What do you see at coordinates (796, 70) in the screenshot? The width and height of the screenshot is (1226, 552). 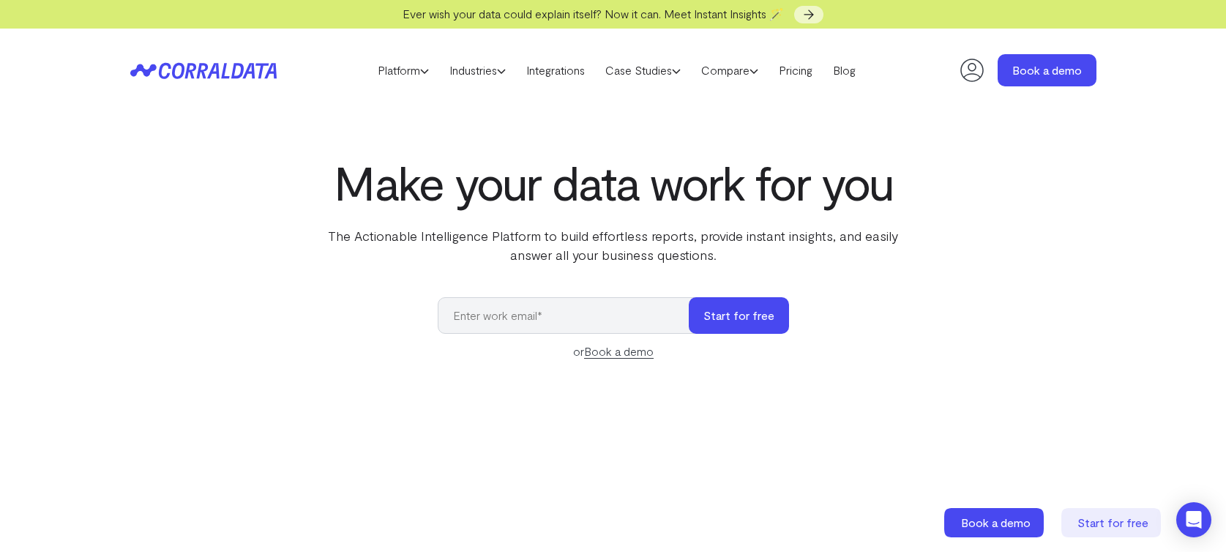 I see `a: Pricing` at bounding box center [796, 70].